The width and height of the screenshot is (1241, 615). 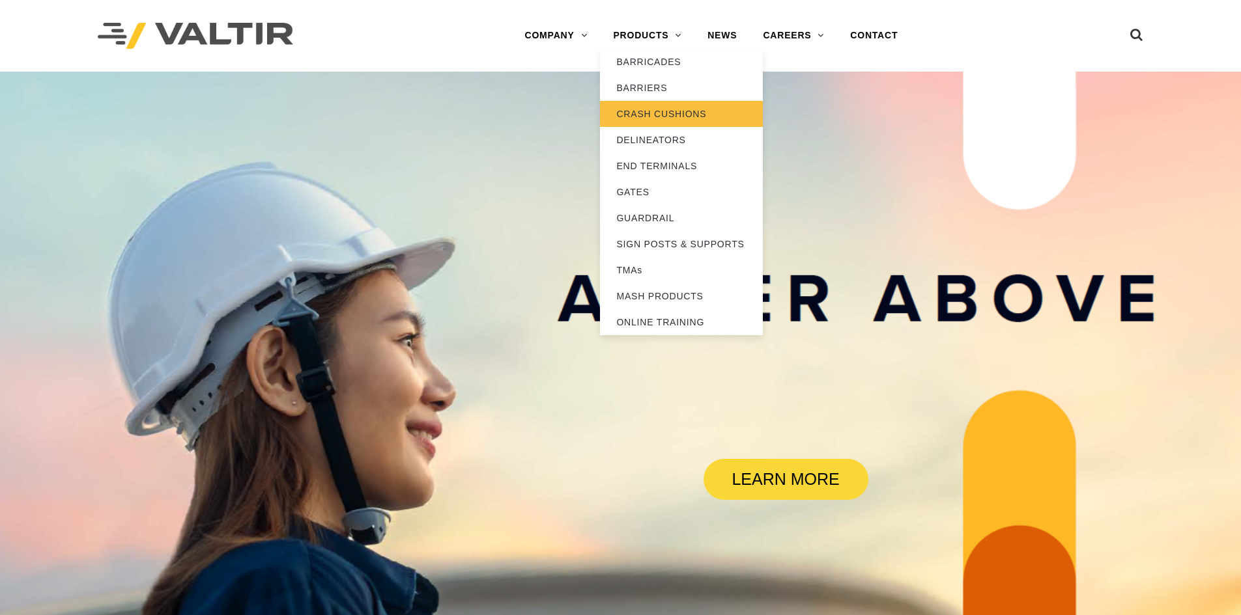 I want to click on a: PRODUCTS, so click(x=647, y=36).